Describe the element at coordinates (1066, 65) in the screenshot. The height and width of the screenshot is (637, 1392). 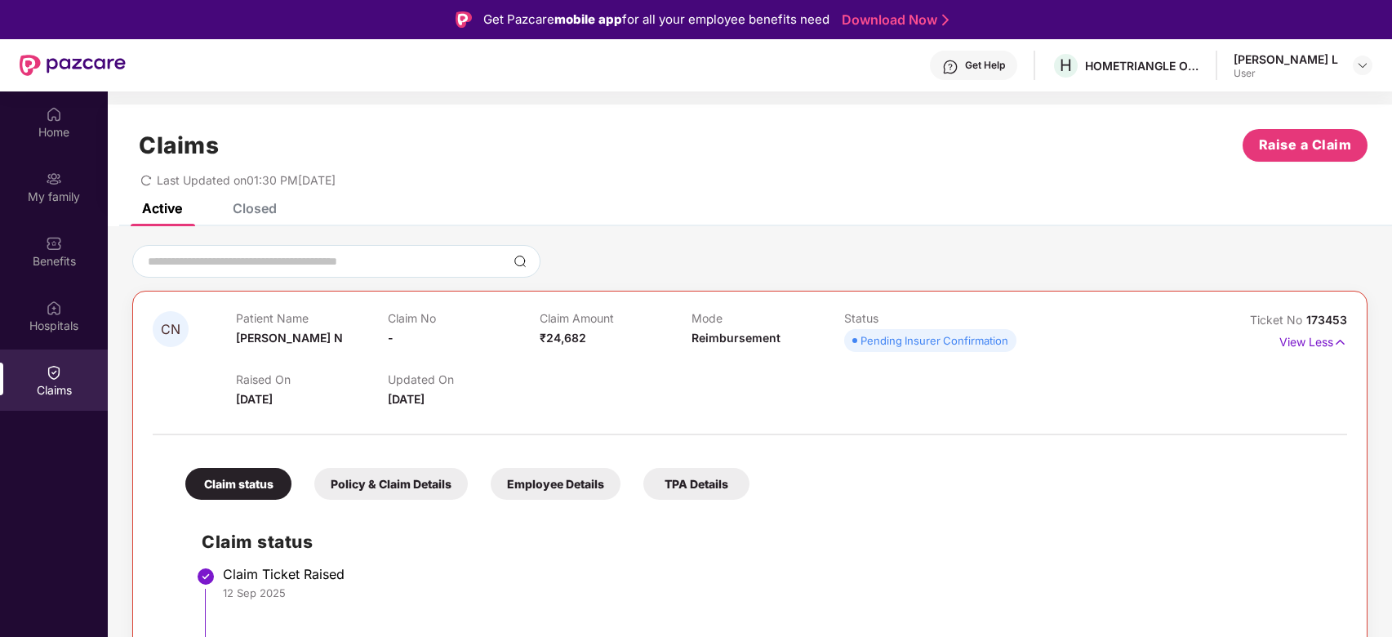
I see `span: H` at that location.